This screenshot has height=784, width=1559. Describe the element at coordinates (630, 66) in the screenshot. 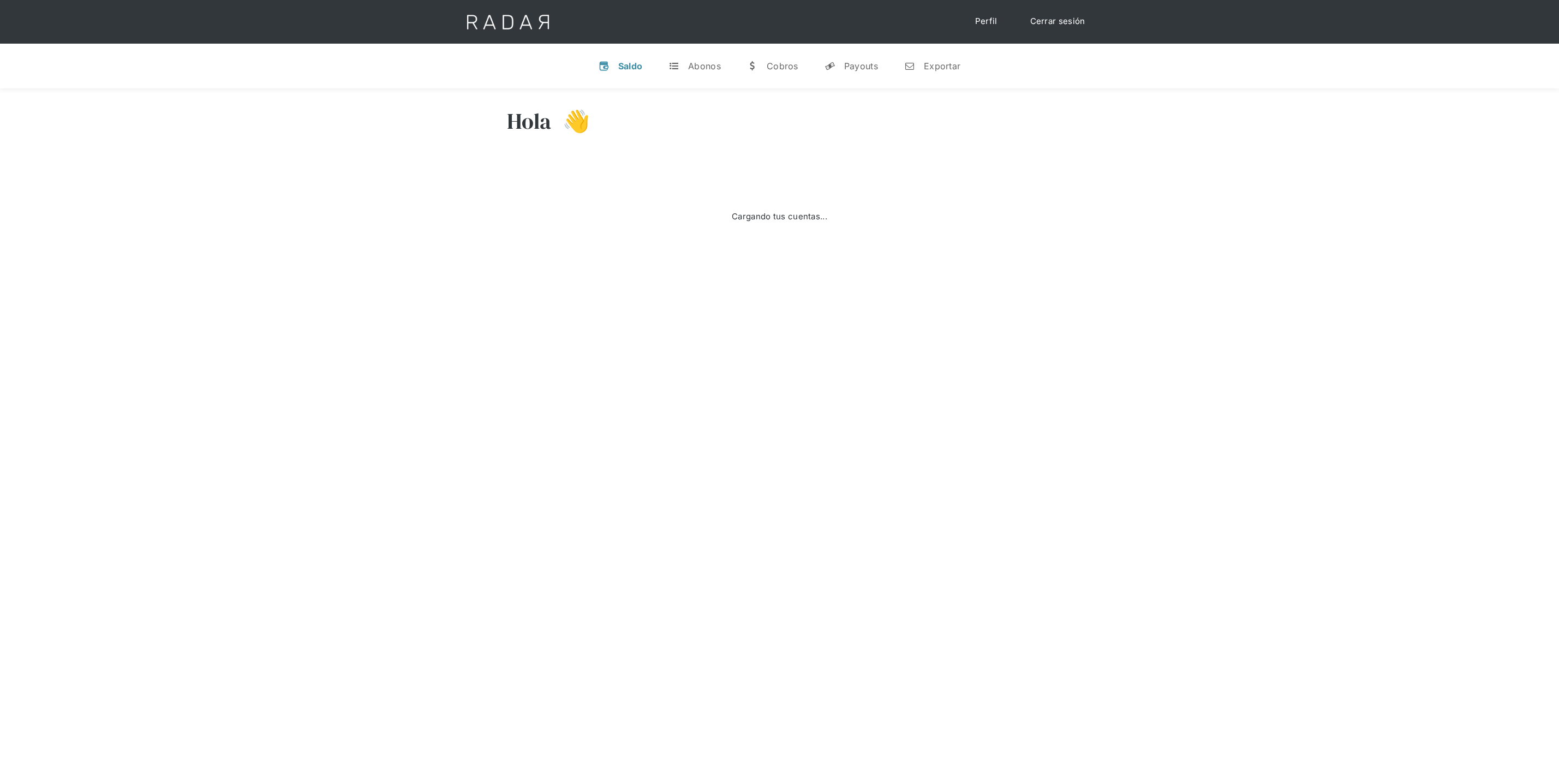

I see `div: Saldo` at that location.